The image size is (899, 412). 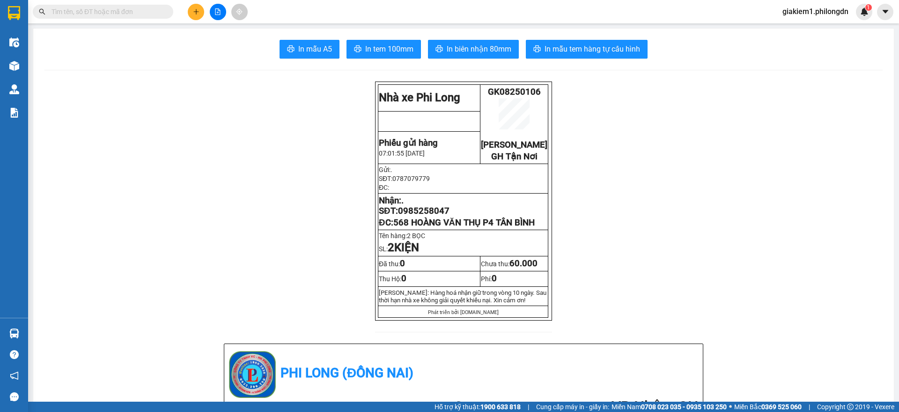 I want to click on span: aim, so click(x=239, y=12).